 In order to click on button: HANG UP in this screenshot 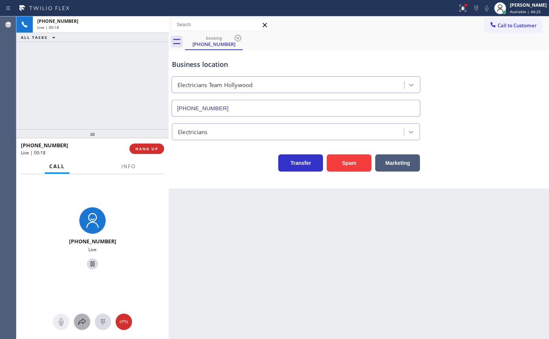, I will do `click(147, 149)`.